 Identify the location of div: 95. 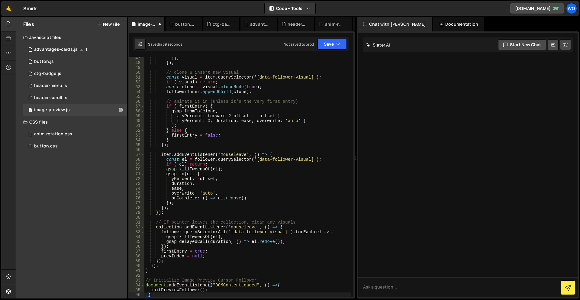
(137, 290).